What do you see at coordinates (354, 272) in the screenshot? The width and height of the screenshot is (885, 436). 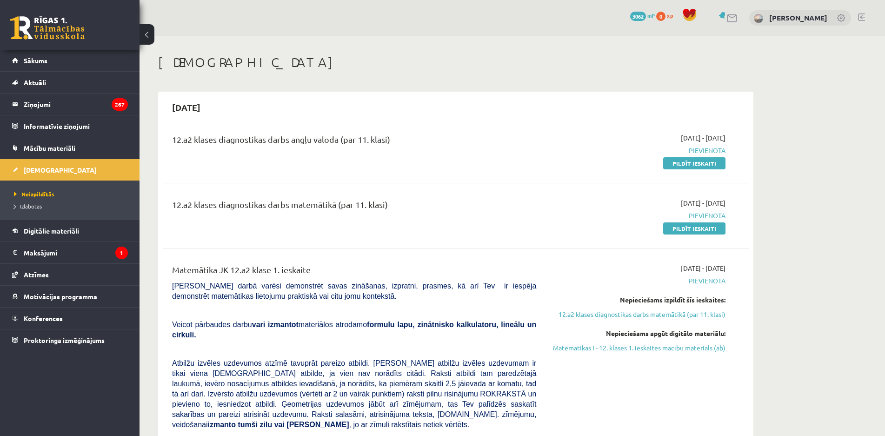 I see `div: Matemātika JK 12.a2 klase 1. ieskaite` at bounding box center [354, 272].